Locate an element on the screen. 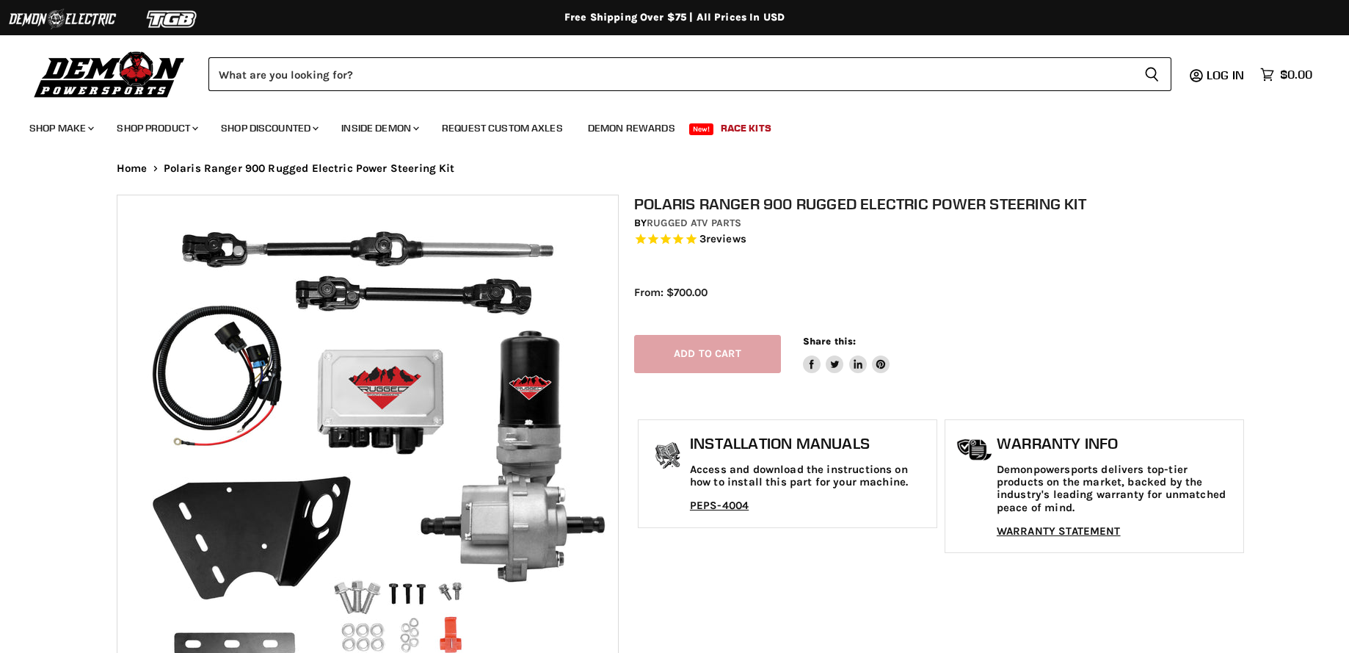  img: TGB Logo 2 is located at coordinates (172, 19).